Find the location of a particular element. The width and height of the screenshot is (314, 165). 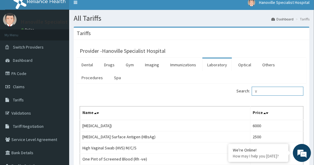

div: We're Online! is located at coordinates (258, 150).